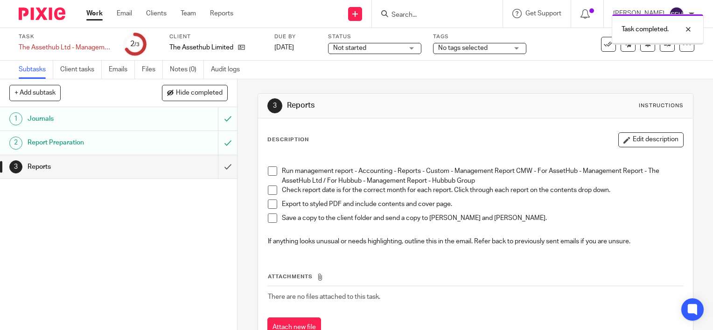 The width and height of the screenshot is (713, 330). Describe the element at coordinates (216, 37) in the screenshot. I see `label: Client` at that location.